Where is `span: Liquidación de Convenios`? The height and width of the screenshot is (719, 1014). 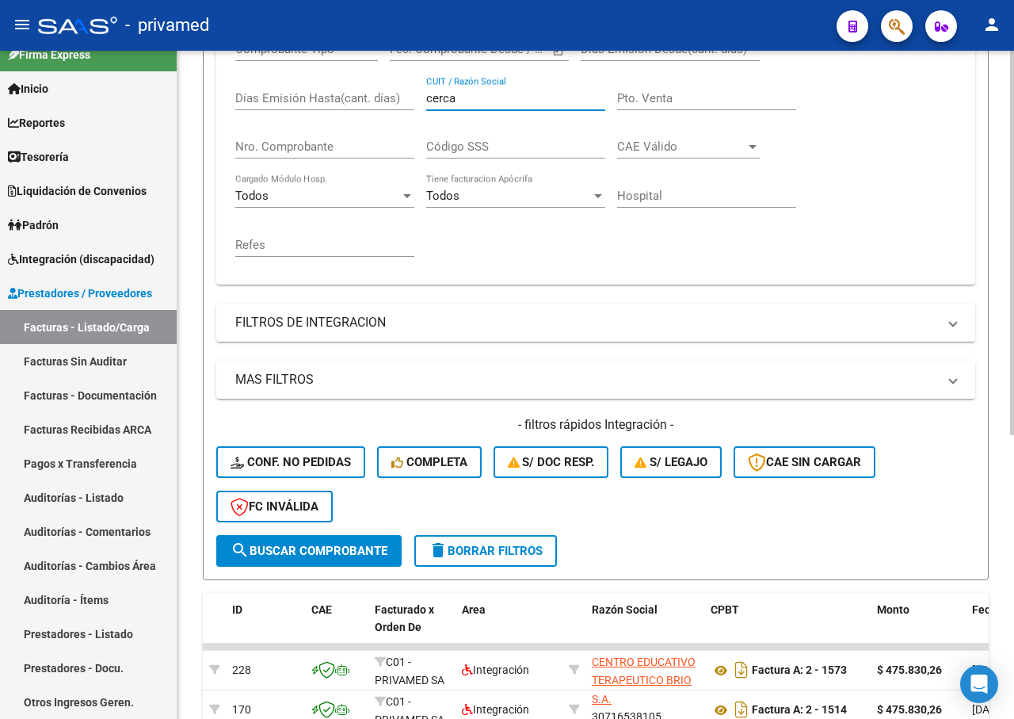 span: Liquidación de Convenios is located at coordinates (77, 191).